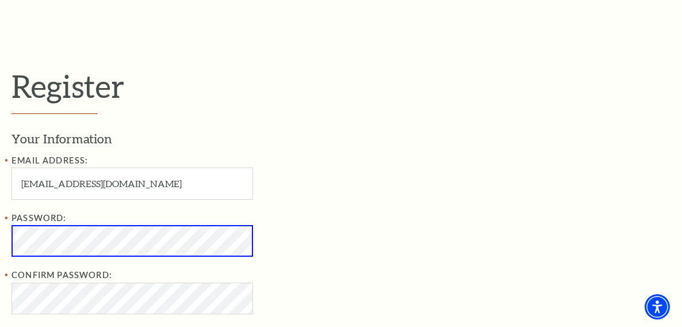 The height and width of the screenshot is (327, 682). Describe the element at coordinates (62, 274) in the screenshot. I see `label: Confirm Password:` at that location.